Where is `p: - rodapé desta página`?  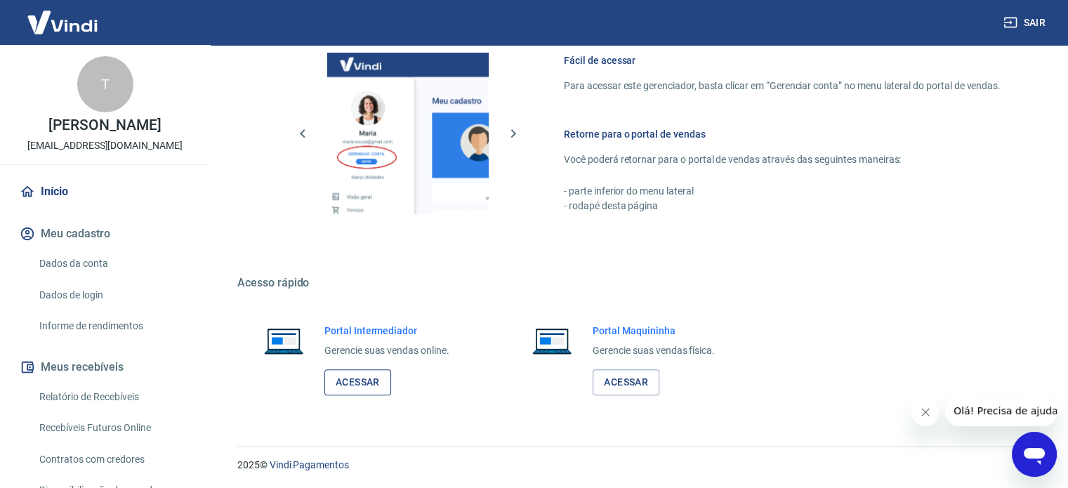
p: - rodapé desta página is located at coordinates (782, 206).